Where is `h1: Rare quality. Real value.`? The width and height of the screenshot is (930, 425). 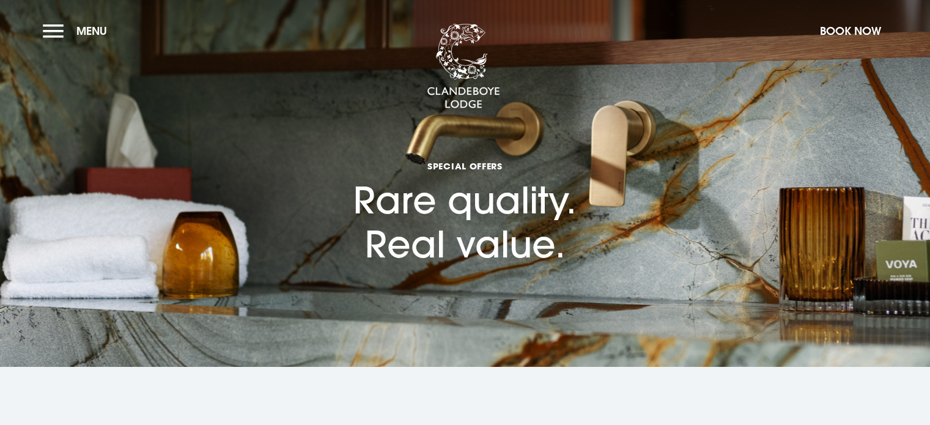 h1: Rare quality. Real value. is located at coordinates (465, 187).